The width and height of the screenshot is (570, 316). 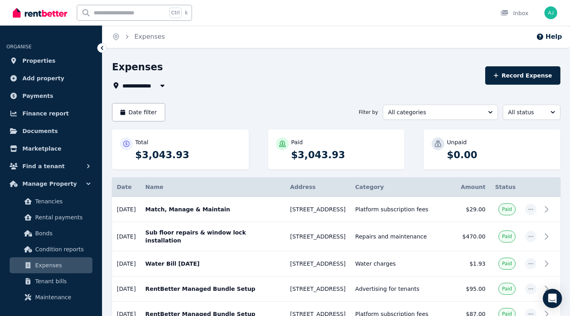 I want to click on span: Find a tenant, so click(x=44, y=166).